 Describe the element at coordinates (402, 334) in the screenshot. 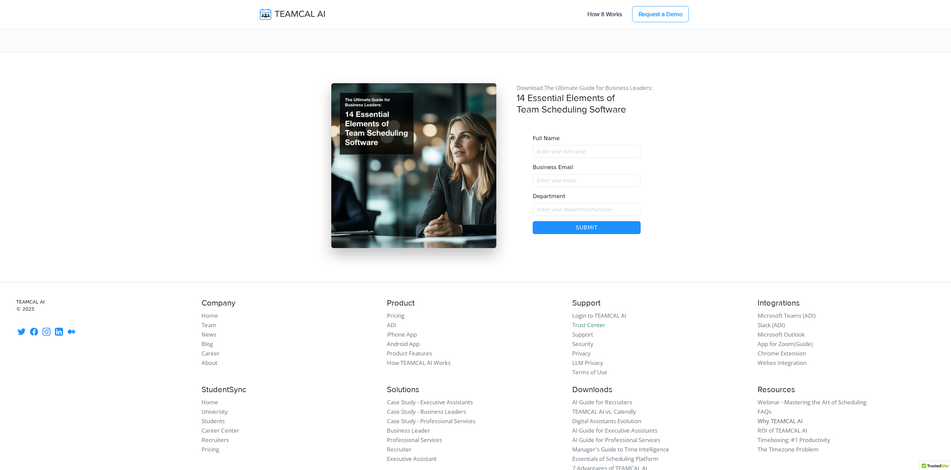

I see `a: iPhone App` at that location.